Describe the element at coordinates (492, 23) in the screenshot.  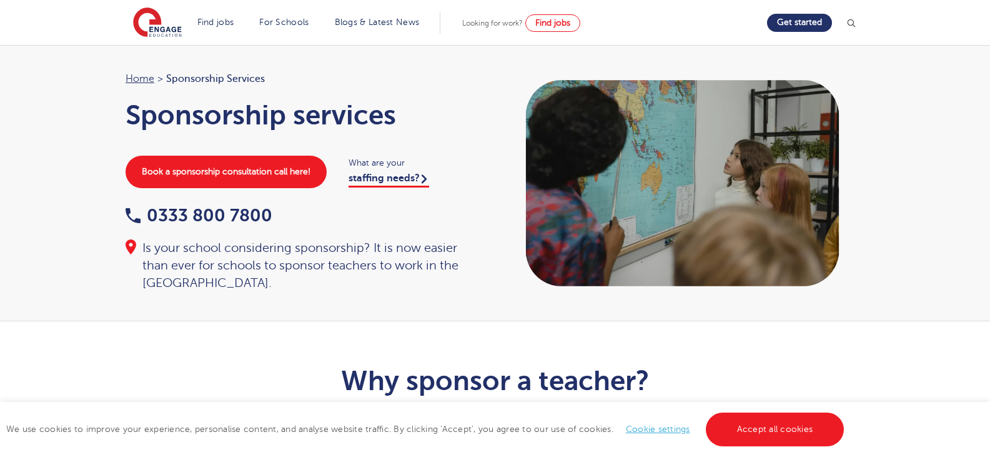
I see `span: Looking for work?` at that location.